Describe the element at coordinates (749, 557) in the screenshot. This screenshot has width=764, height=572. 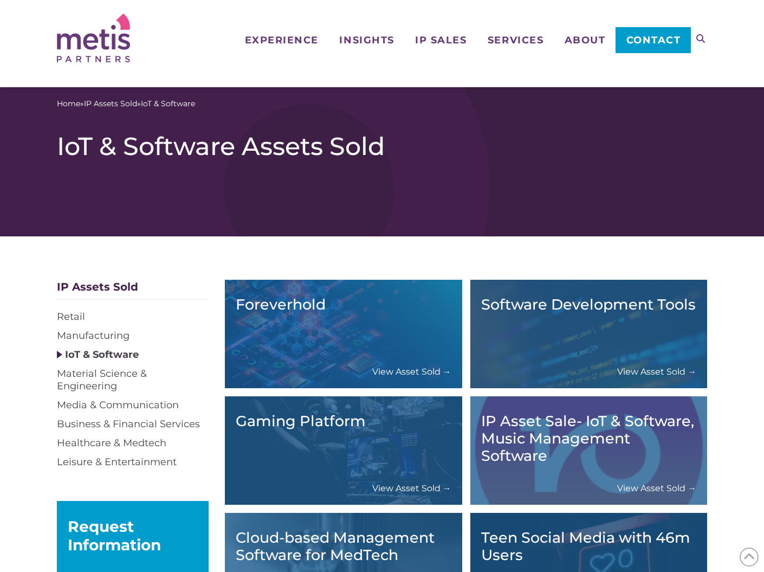
I see `span: Back to Top` at that location.